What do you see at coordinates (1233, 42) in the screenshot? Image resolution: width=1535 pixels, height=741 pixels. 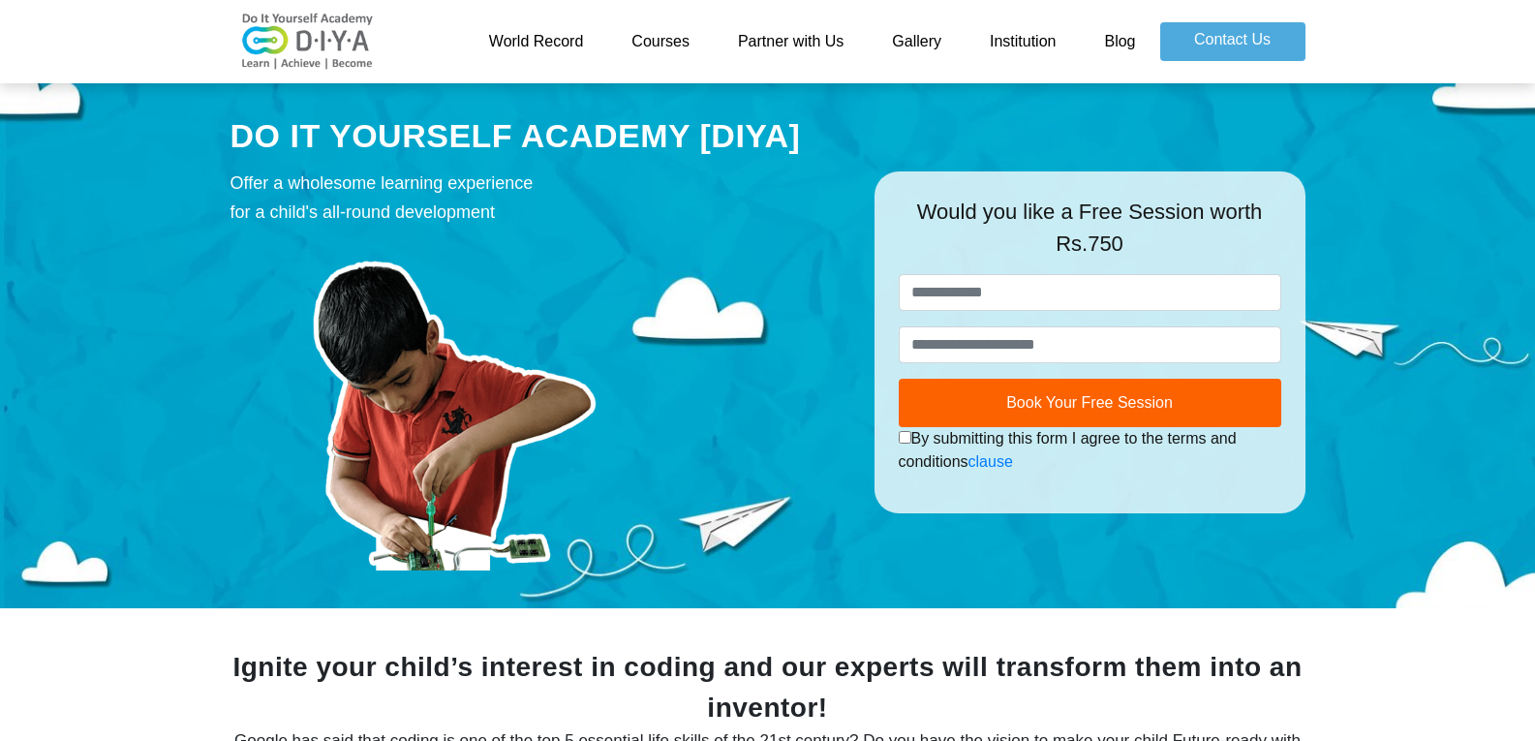 I see `a: Contact Us` at bounding box center [1233, 42].